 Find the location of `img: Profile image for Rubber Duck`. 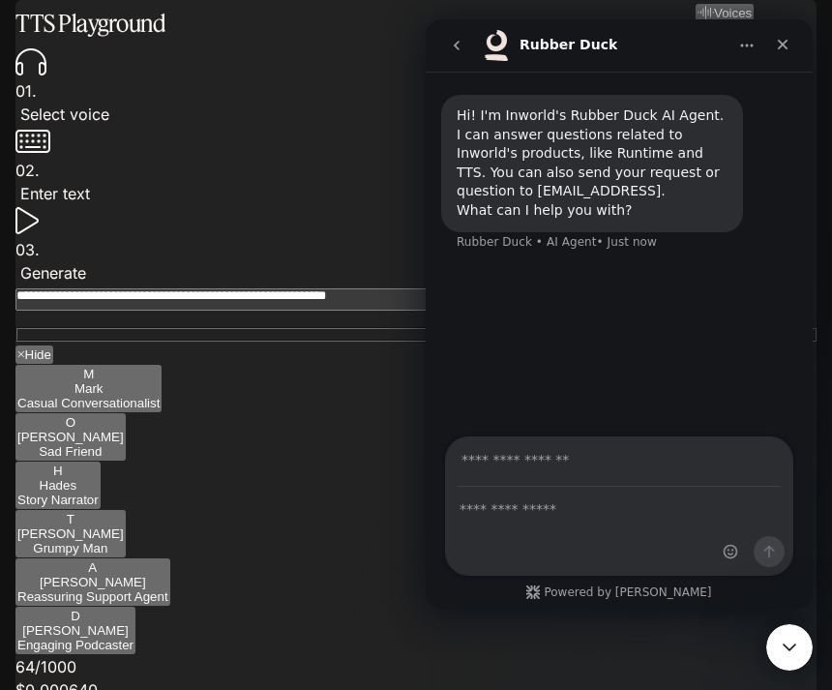

img: Profile image for Rubber Duck is located at coordinates (71, 26).